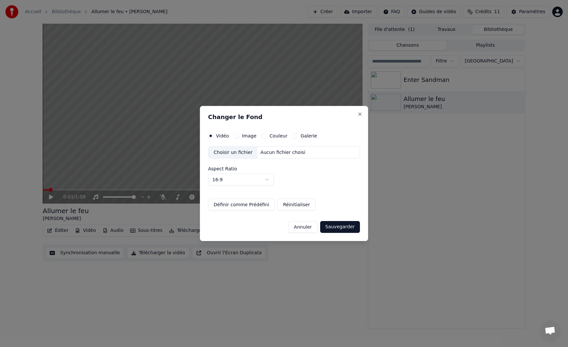  What do you see at coordinates (309, 136) in the screenshot?
I see `label: Galerie` at bounding box center [309, 136].